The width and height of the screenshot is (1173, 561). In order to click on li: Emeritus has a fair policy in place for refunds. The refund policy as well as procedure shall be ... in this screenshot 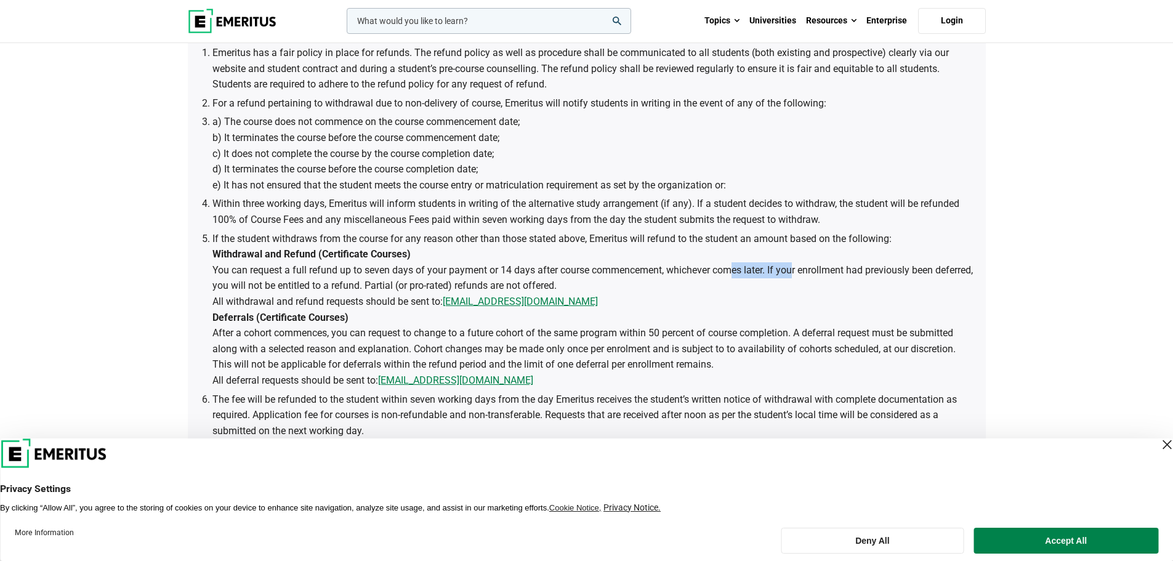, I will do `click(593, 68)`.